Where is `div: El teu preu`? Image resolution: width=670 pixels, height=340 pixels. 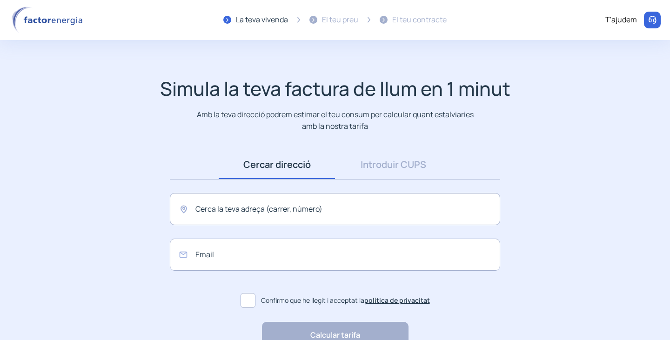 div: El teu preu is located at coordinates (340, 20).